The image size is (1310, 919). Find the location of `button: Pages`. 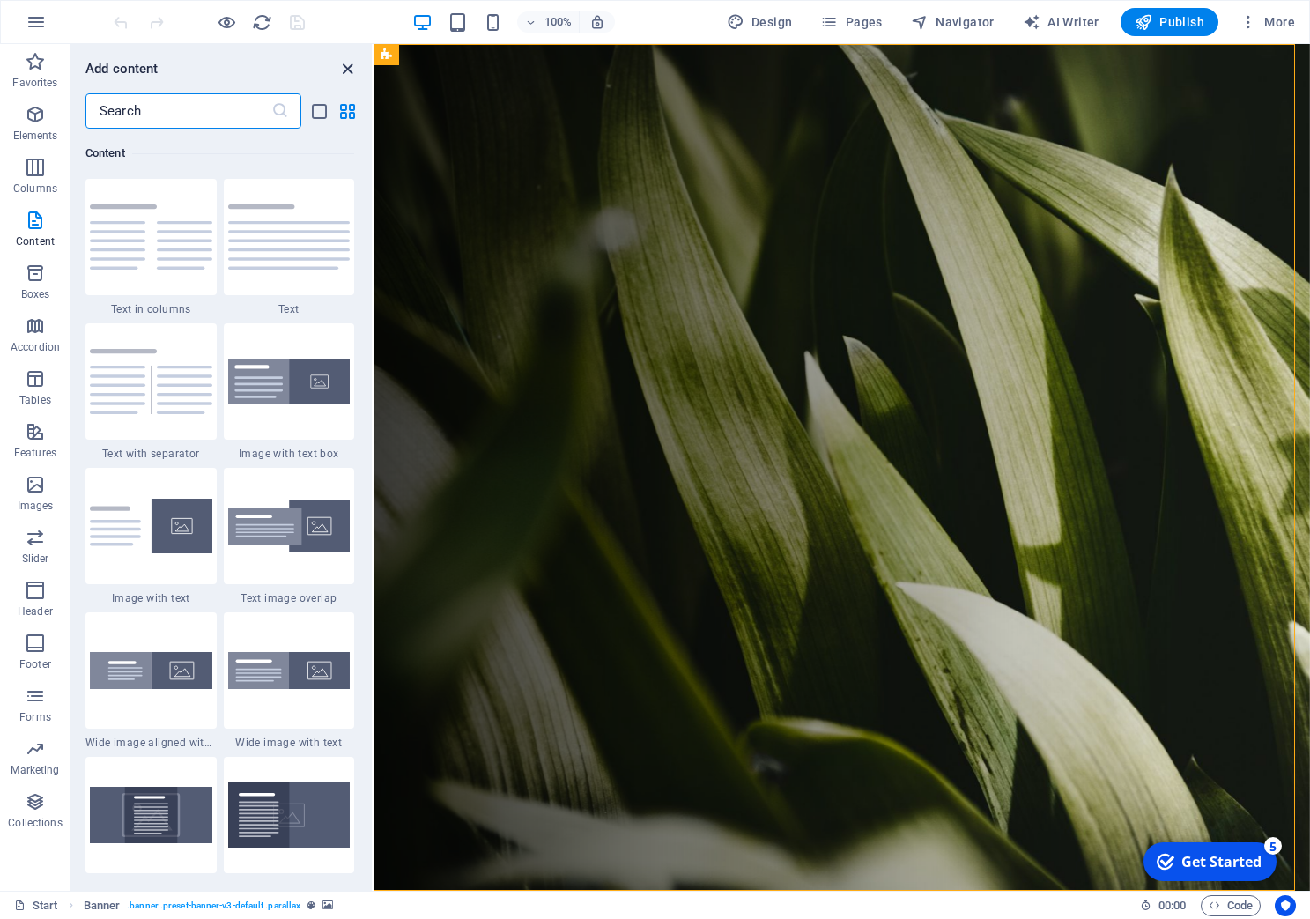

button: Pages is located at coordinates (851, 22).